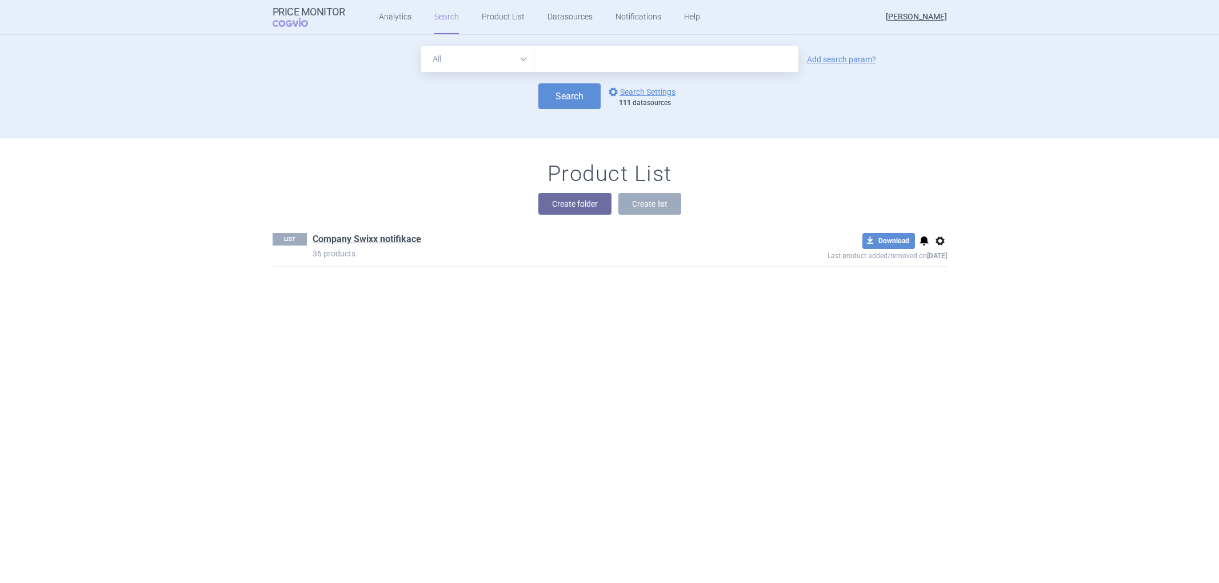 The image size is (1219, 583). What do you see at coordinates (640, 92) in the screenshot?
I see `a: Search Settings` at bounding box center [640, 92].